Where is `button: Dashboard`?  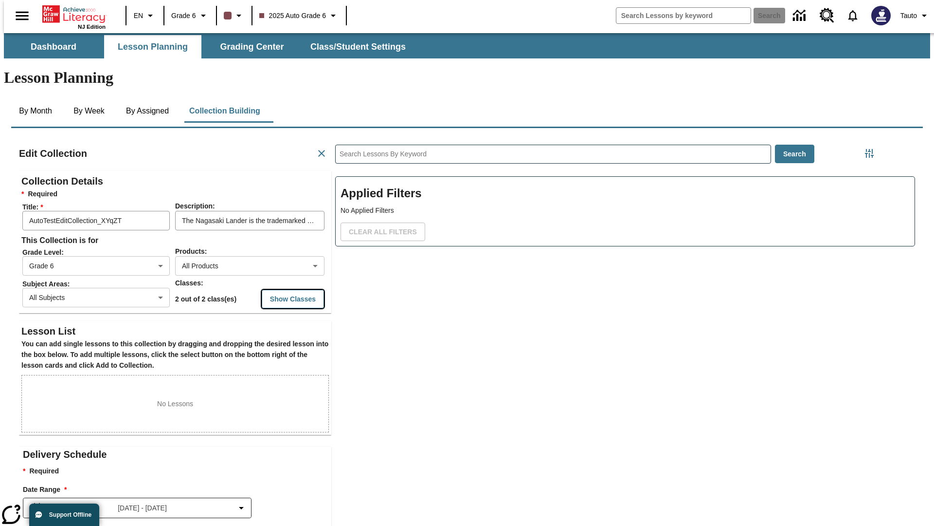
button: Dashboard is located at coordinates (54, 47).